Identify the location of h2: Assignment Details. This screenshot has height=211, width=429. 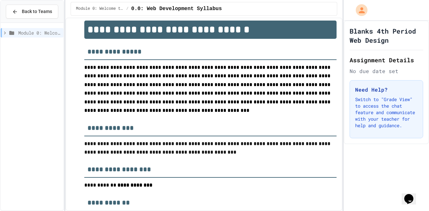
(386, 60).